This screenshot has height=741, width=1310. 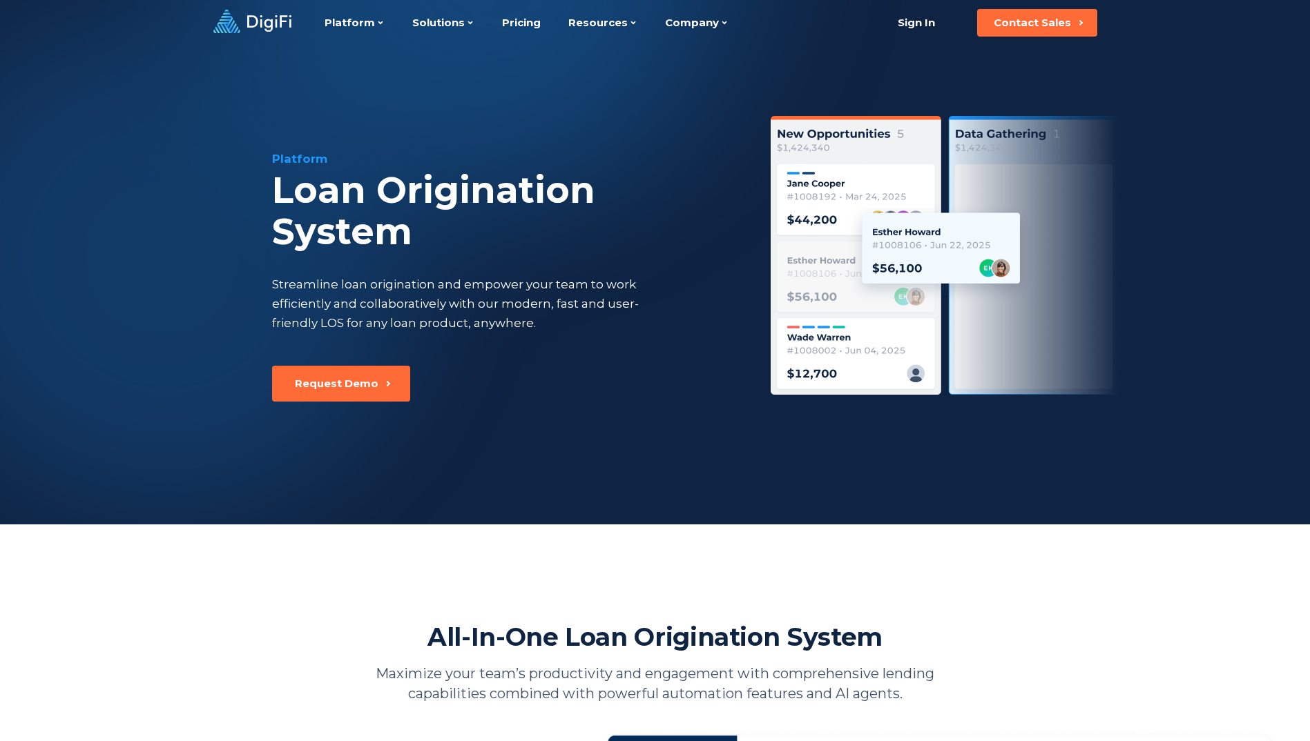 I want to click on div: Streamline loan origination and empower your team to work efficiently and collaboratively with ou..., so click(x=468, y=304).